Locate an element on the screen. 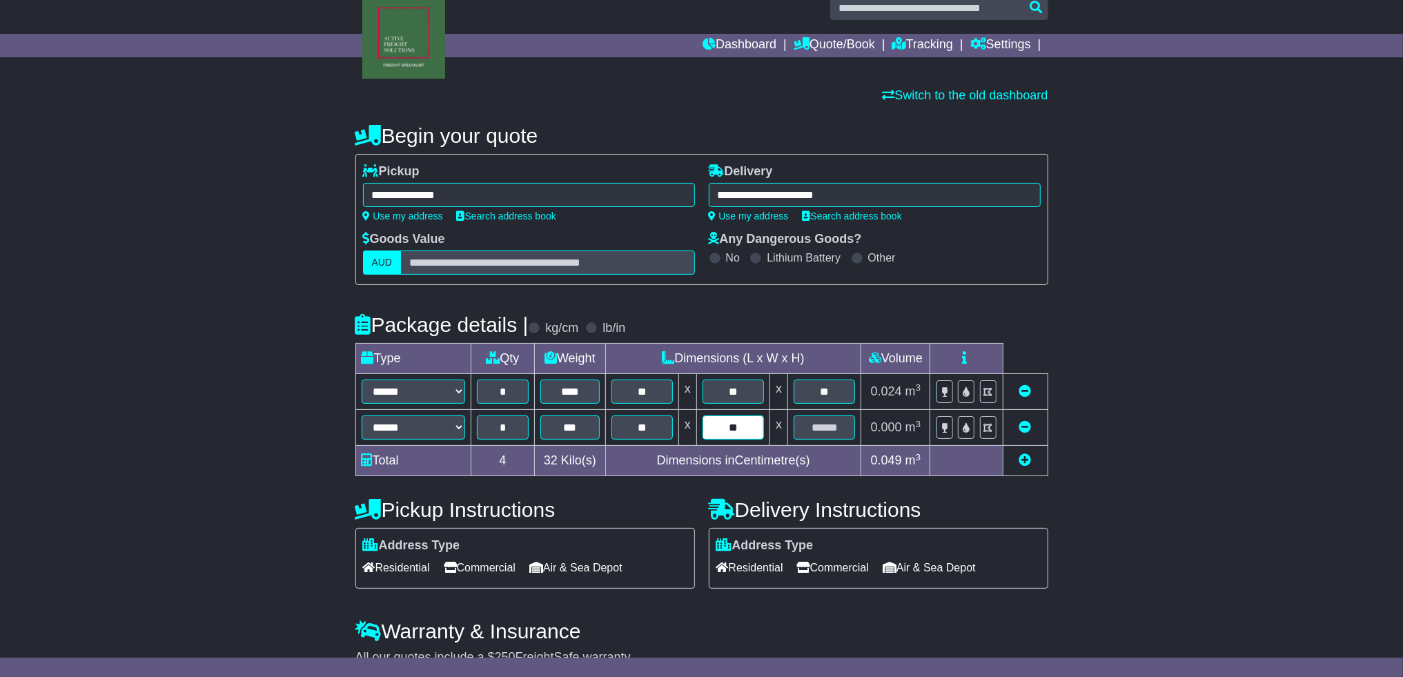  a: Settings is located at coordinates (1000, 46).